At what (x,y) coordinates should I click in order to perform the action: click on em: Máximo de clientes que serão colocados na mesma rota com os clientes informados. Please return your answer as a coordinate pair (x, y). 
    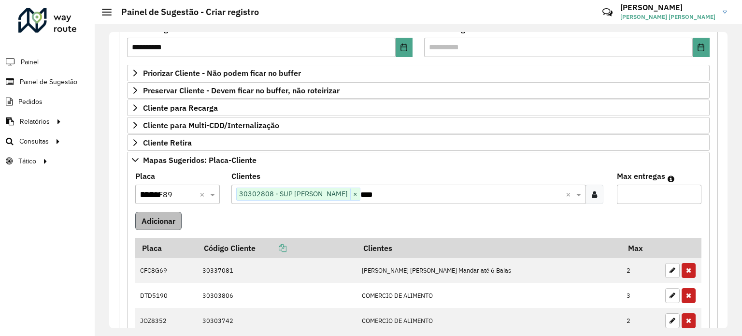
    Looking at the image, I should click on (671, 179).